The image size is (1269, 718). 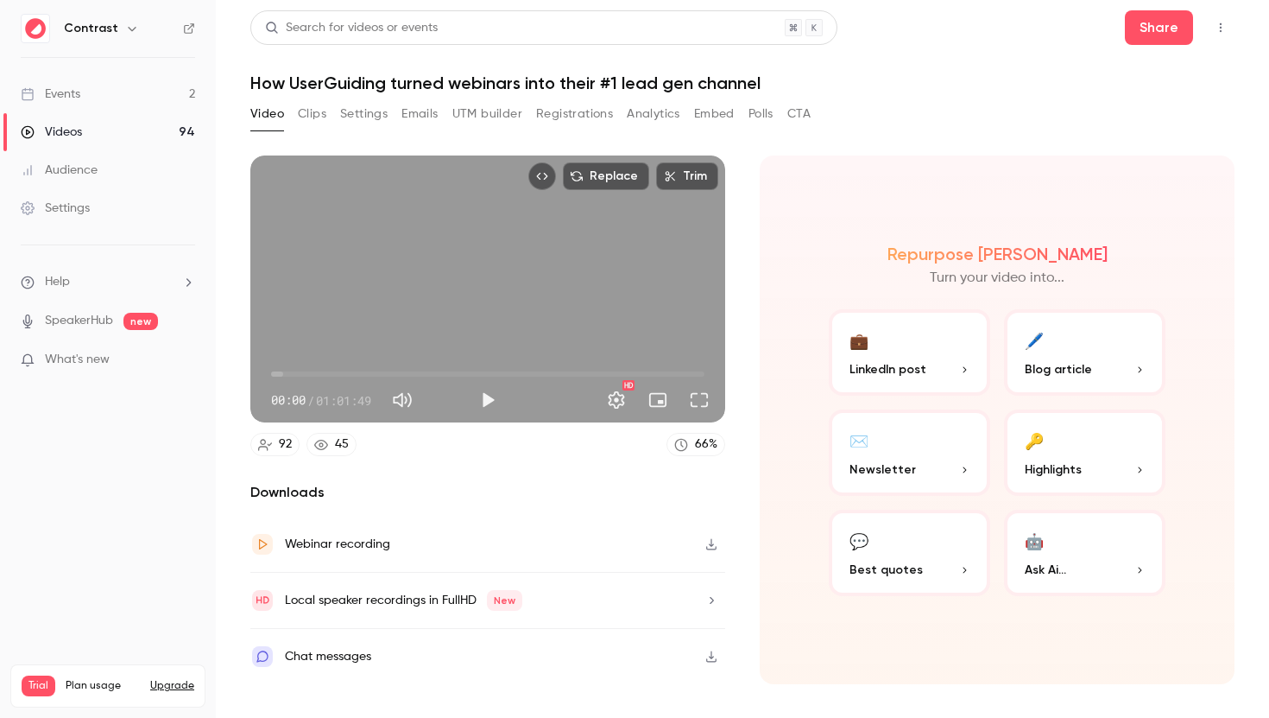 I want to click on img: Contrast, so click(x=35, y=28).